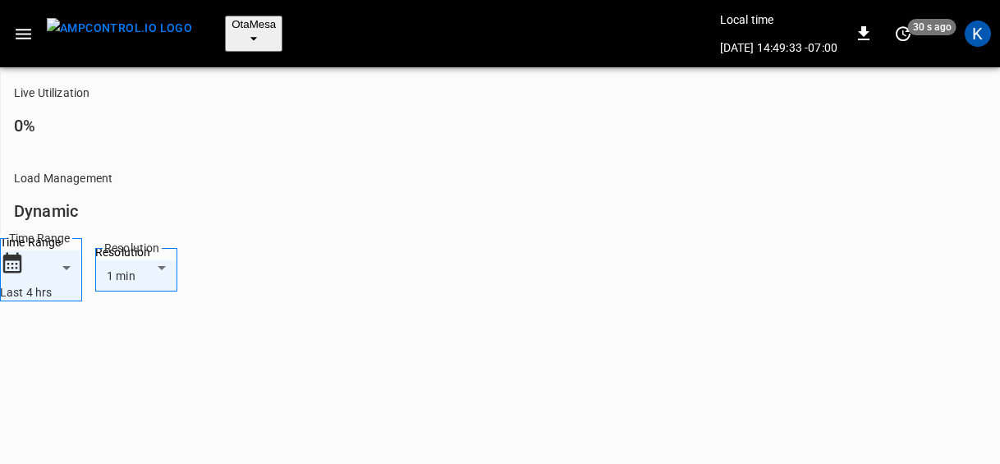  I want to click on span: OtaMesa, so click(254, 24).